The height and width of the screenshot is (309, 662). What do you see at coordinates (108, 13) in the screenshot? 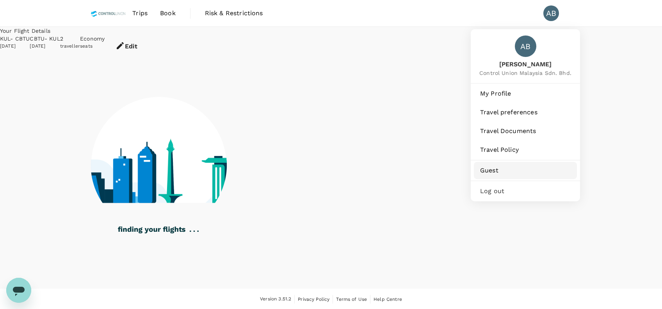
I see `img: Control Union Malaysia Sdn. Bhd.` at bounding box center [108, 13].